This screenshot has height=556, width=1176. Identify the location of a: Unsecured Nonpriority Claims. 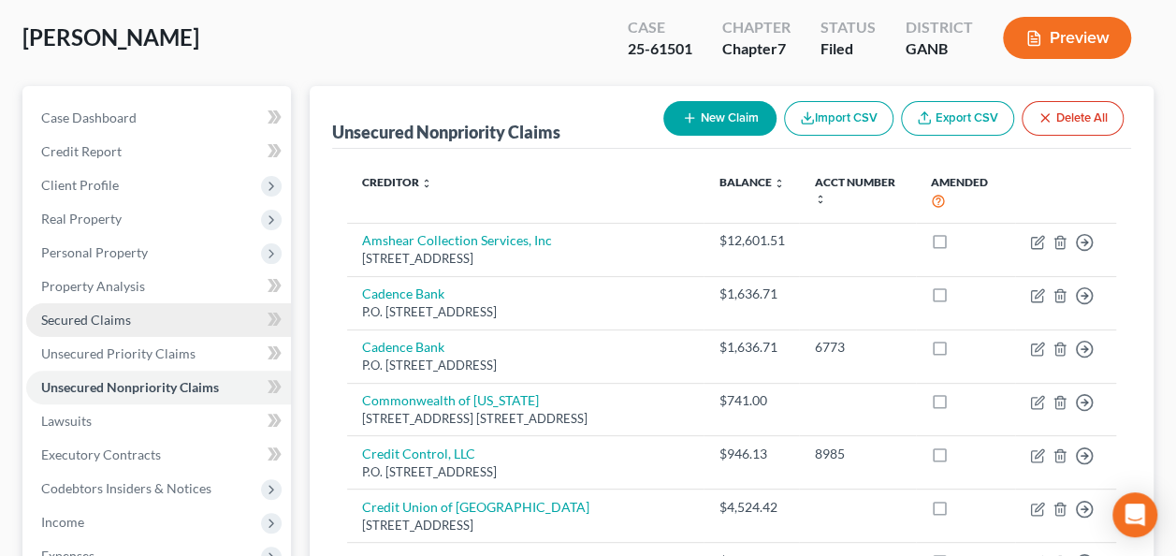
(158, 387).